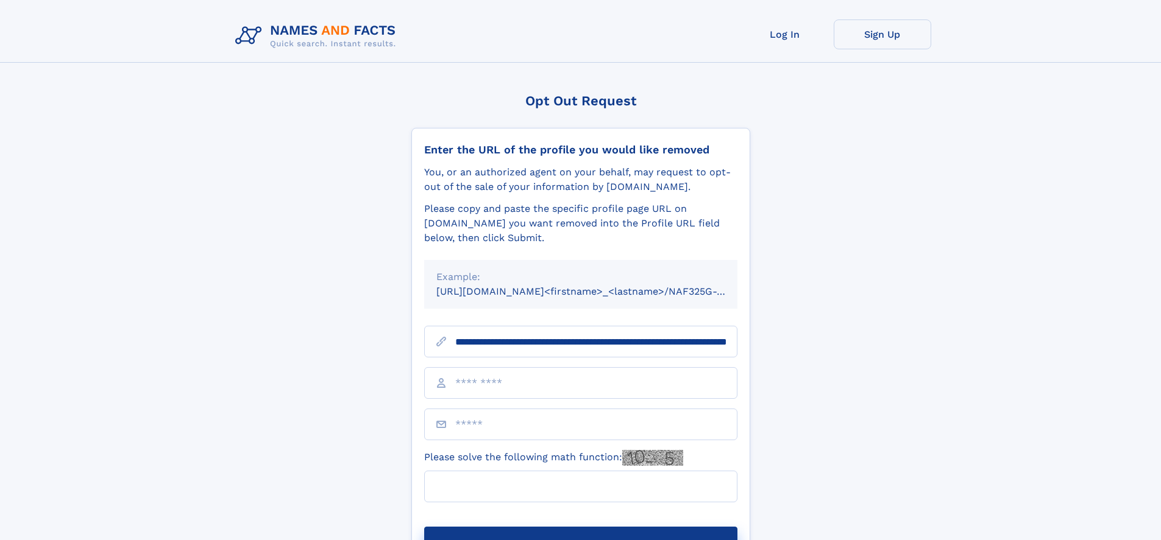 The image size is (1161, 540). Describe the element at coordinates (882, 34) in the screenshot. I see `a: Sign Up` at that location.